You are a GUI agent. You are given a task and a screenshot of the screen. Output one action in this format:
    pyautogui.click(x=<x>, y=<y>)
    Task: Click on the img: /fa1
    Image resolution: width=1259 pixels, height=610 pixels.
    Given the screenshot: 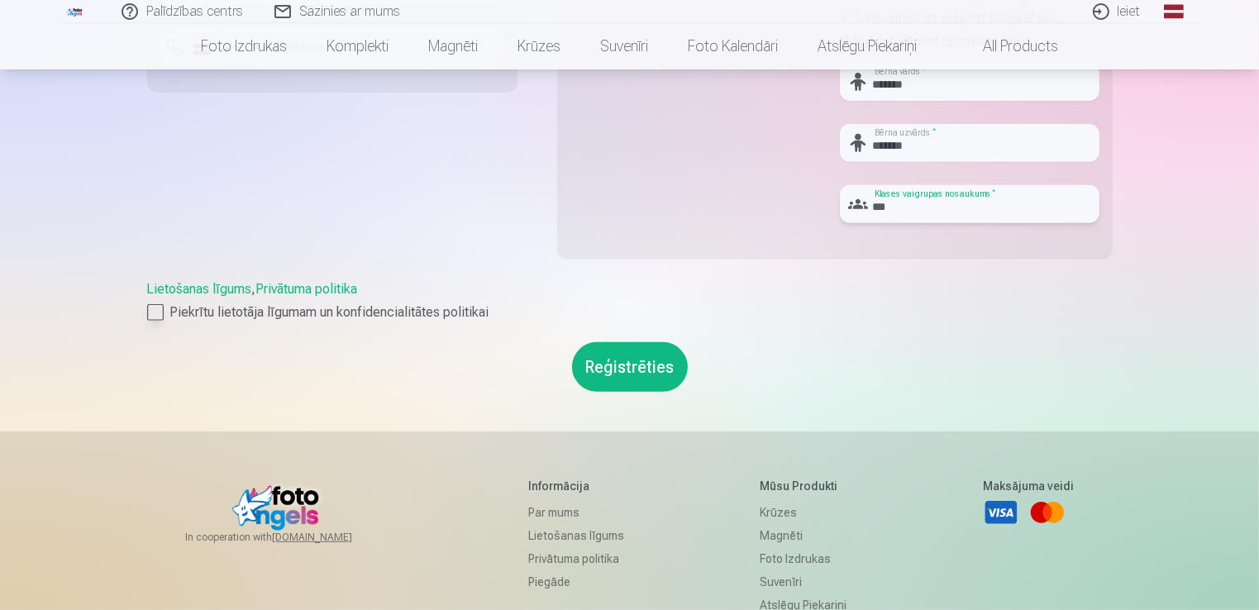 What is the action you would take?
    pyautogui.click(x=75, y=12)
    